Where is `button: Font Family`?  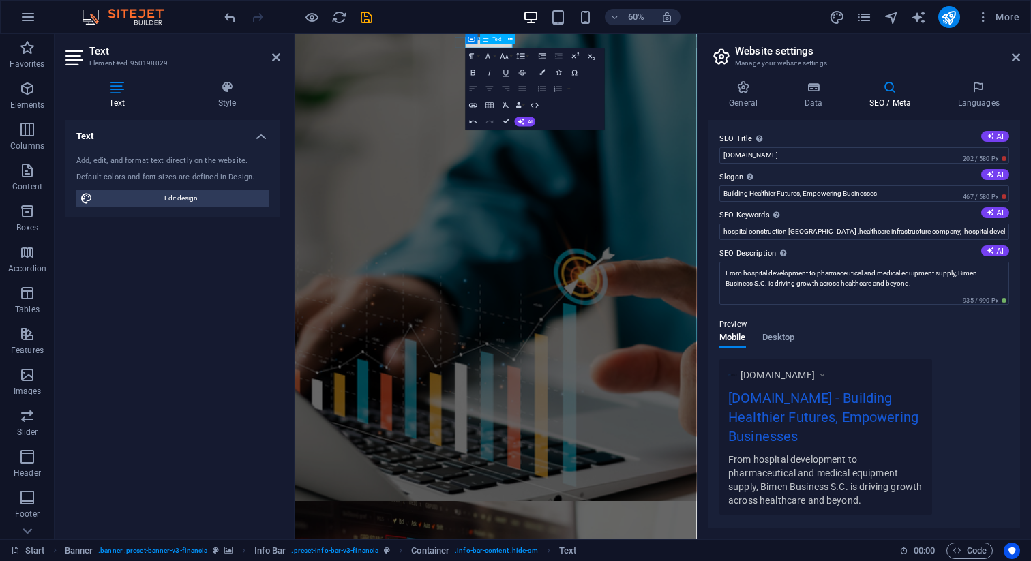
button: Font Family is located at coordinates (490, 56).